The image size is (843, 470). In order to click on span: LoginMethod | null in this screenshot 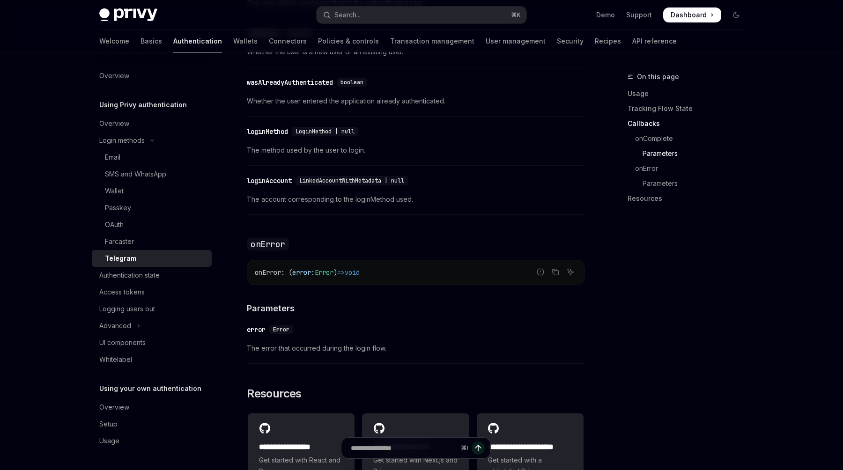, I will do `click(325, 132)`.